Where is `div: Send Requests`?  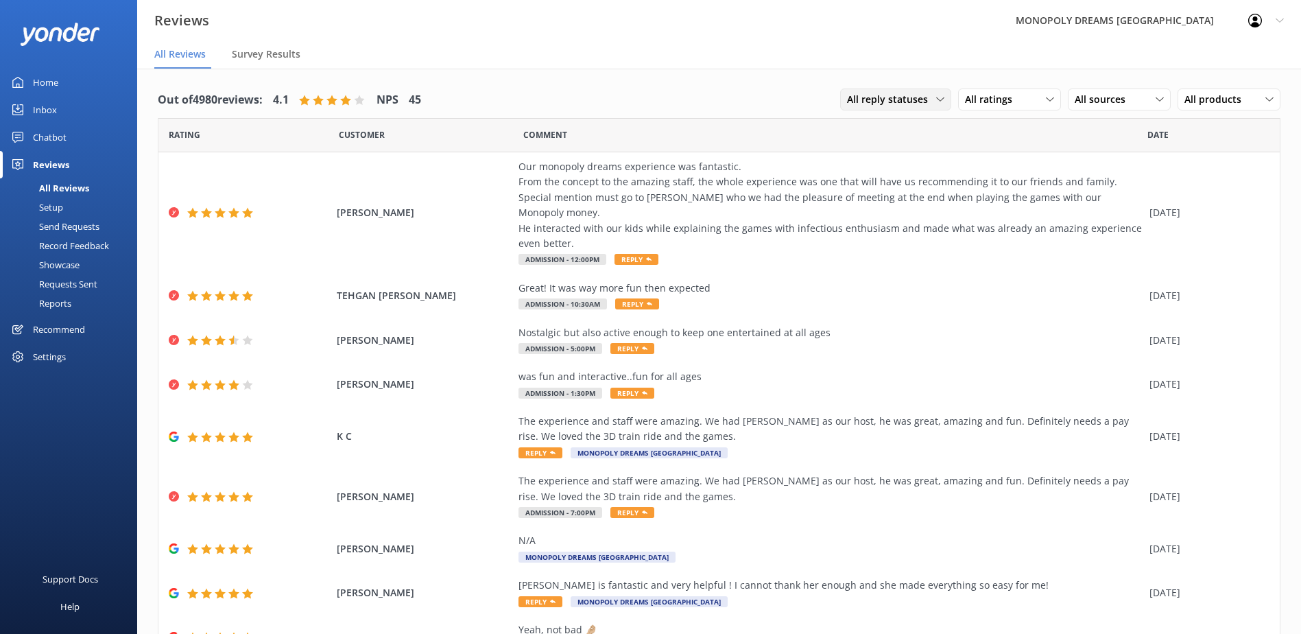 div: Send Requests is located at coordinates (54, 226).